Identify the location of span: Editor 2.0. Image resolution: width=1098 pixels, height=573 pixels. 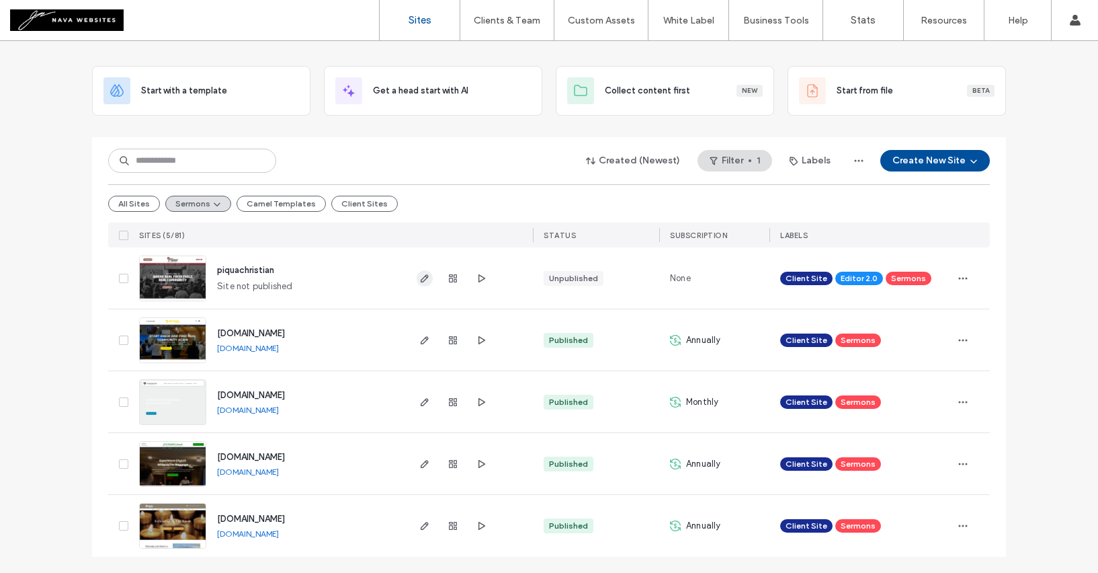
(859, 278).